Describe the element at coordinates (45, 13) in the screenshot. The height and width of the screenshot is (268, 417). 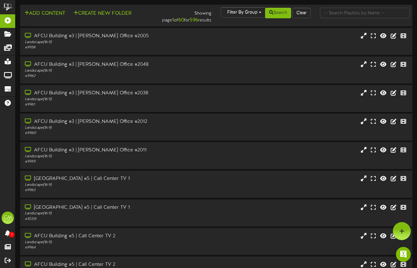
I see `button: Add Content` at that location.